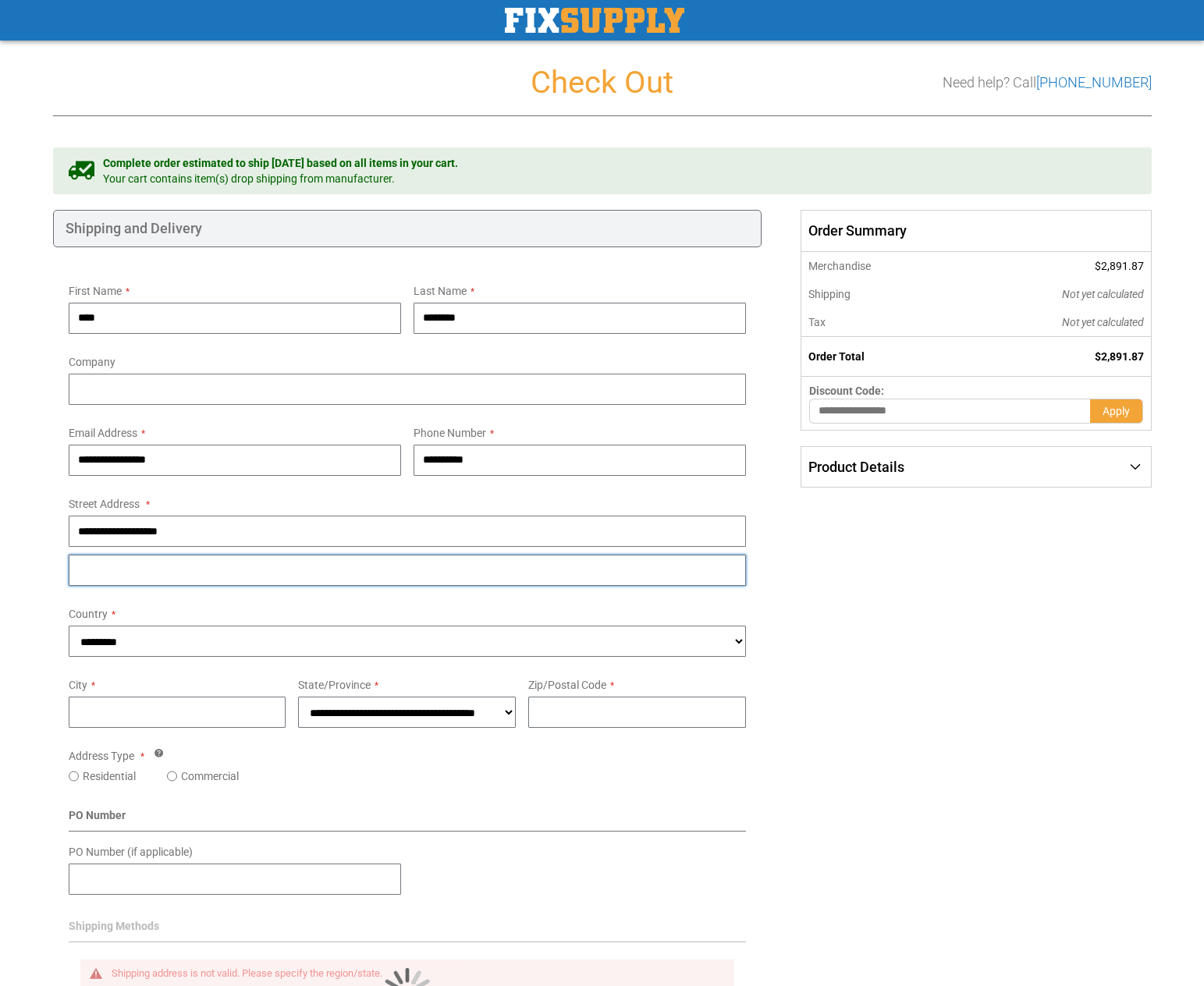  What do you see at coordinates (856, 467) in the screenshot?
I see `span: Product Details` at bounding box center [856, 467].